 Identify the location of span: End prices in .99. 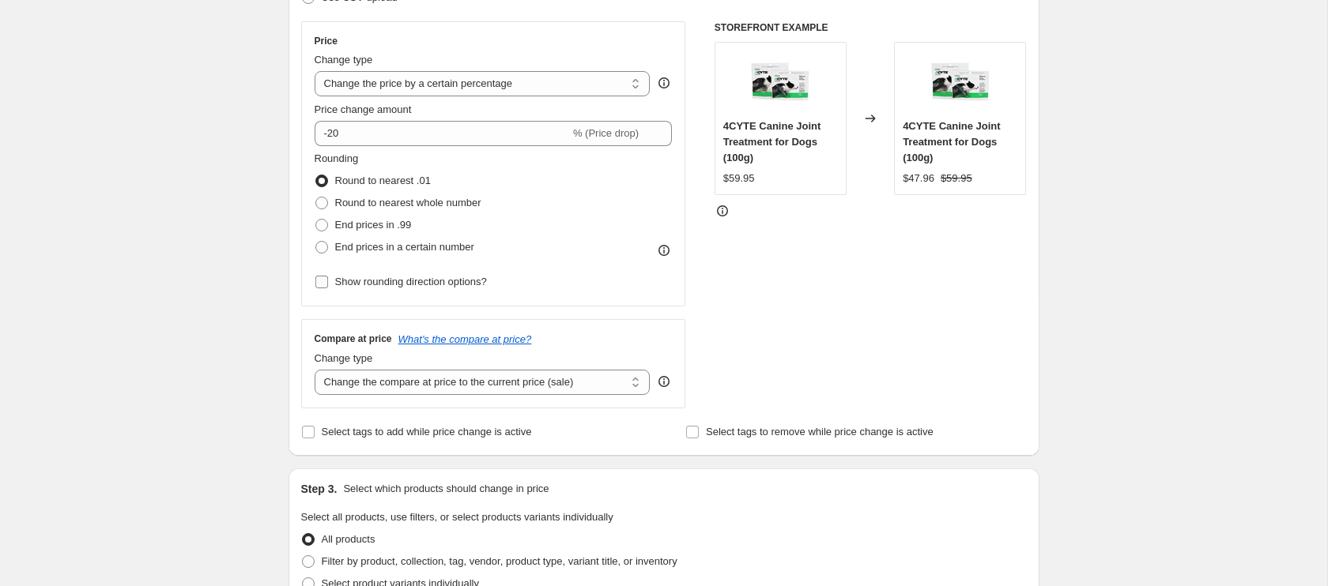
(373, 224).